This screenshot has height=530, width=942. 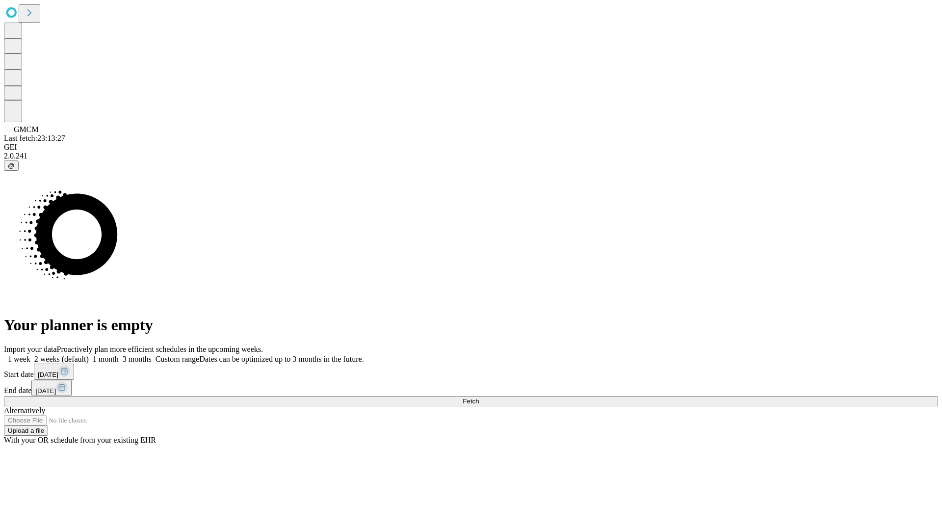 I want to click on span: 1 month, so click(x=106, y=359).